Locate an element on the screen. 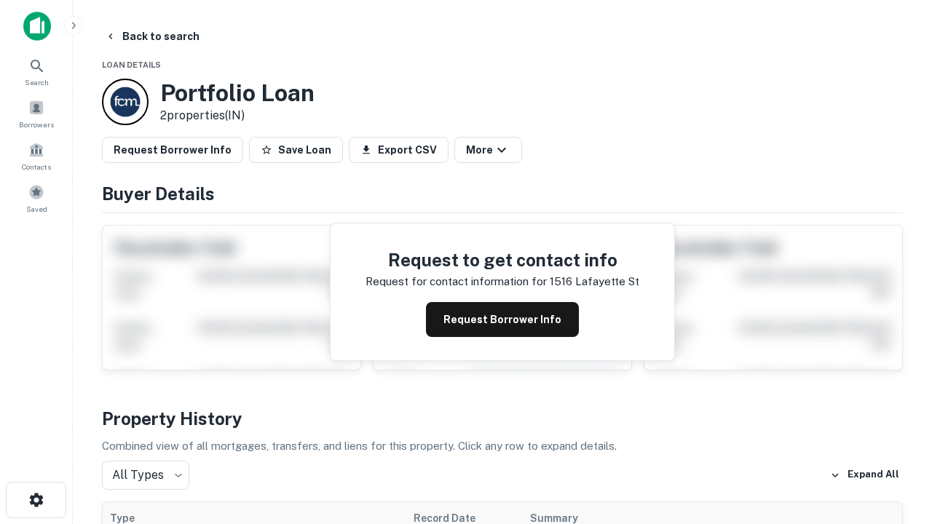 The height and width of the screenshot is (524, 932). a: Contacts is located at coordinates (36, 156).